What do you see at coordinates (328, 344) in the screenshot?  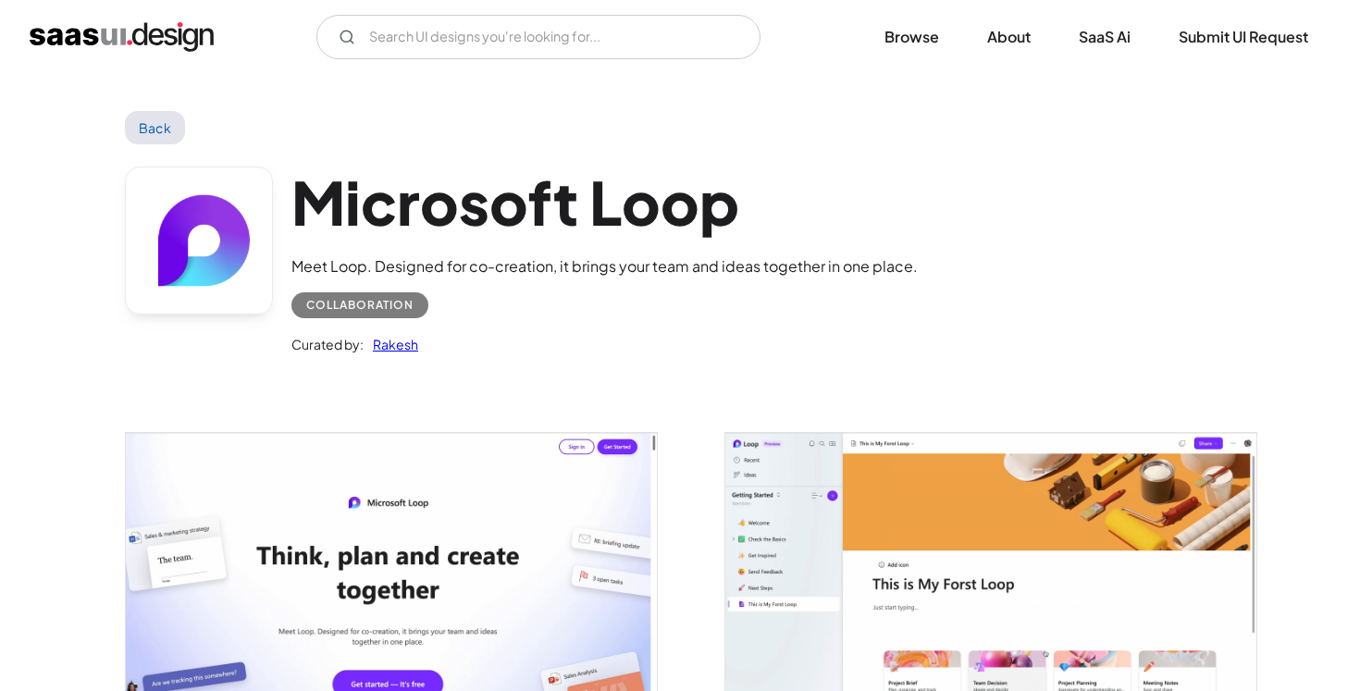 I see `div: Curated by:` at bounding box center [328, 344].